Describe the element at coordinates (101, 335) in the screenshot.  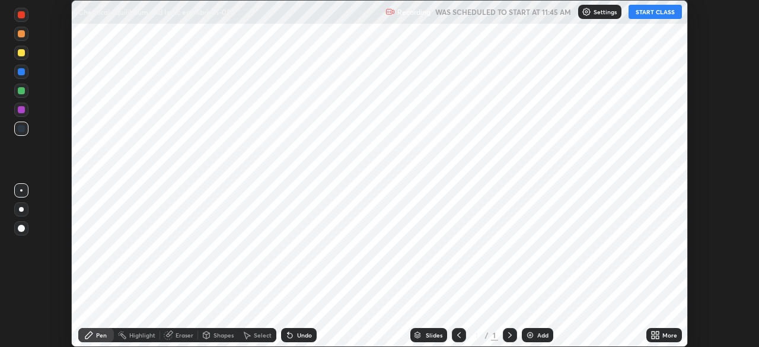
I see `div: Pen` at that location.